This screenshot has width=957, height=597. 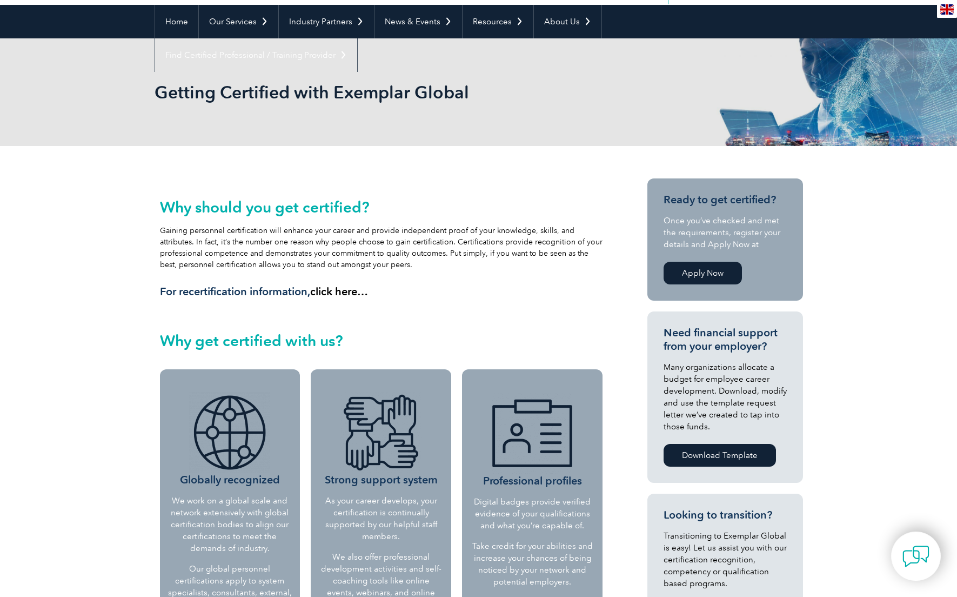 What do you see at coordinates (725, 514) in the screenshot?
I see `h3: Looking to transition?` at bounding box center [725, 514].